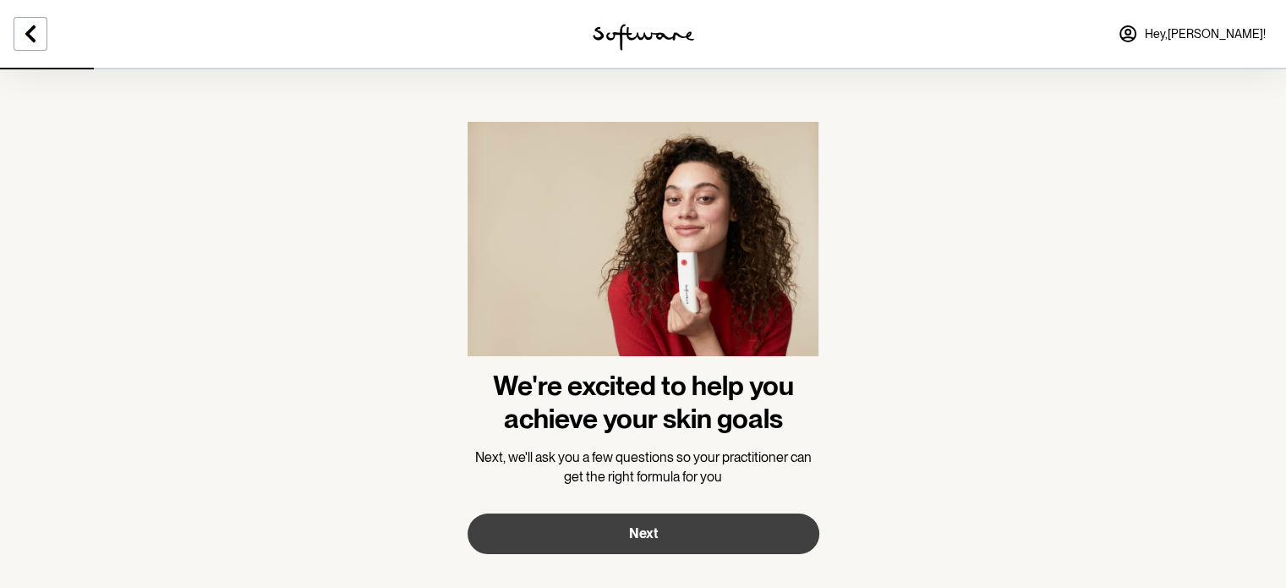 The height and width of the screenshot is (588, 1286). Describe the element at coordinates (643, 245) in the screenshot. I see `img: more information about the product` at that location.